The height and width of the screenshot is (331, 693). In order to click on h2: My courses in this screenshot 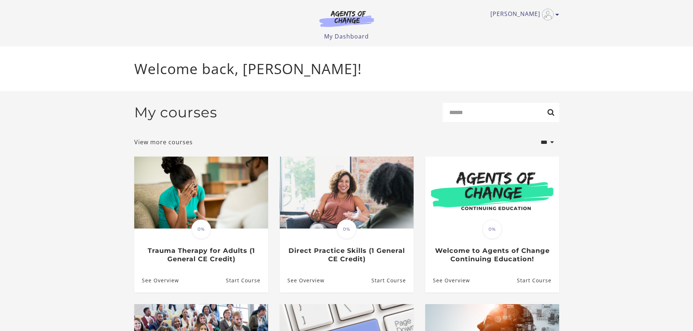, I will do `click(176, 112)`.